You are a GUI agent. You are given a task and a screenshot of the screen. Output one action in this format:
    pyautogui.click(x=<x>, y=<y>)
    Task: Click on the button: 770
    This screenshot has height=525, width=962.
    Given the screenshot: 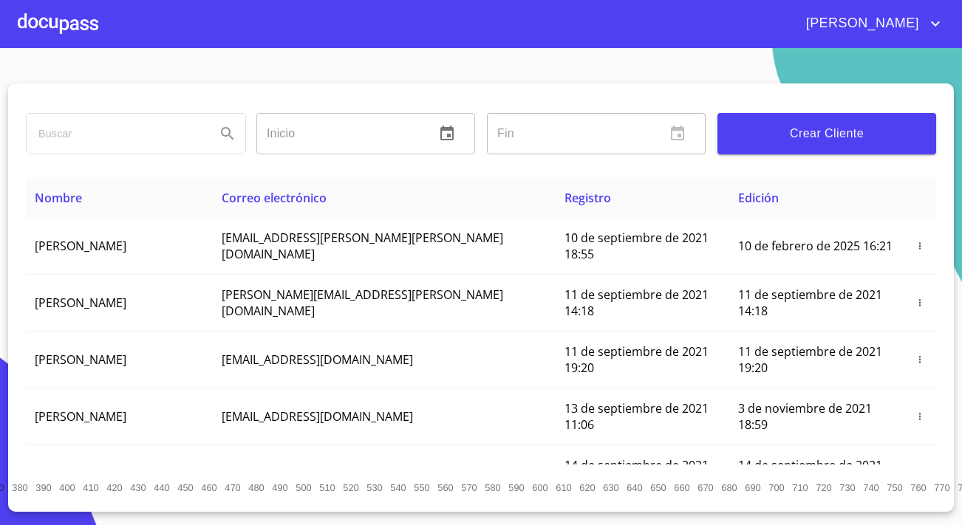 What is the action you would take?
    pyautogui.click(x=942, y=488)
    